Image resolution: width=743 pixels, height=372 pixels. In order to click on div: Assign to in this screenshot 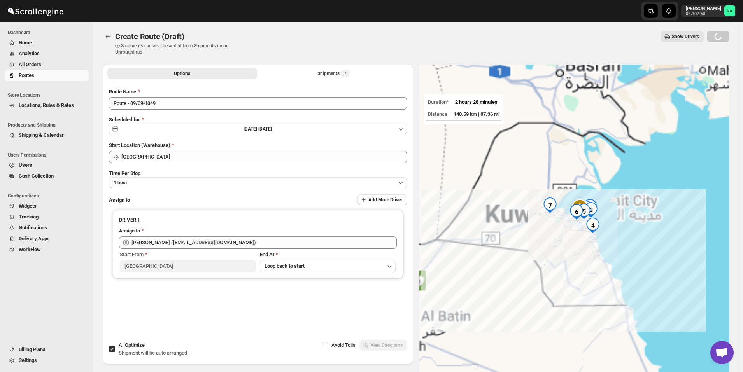, I will do `click(129, 231)`.